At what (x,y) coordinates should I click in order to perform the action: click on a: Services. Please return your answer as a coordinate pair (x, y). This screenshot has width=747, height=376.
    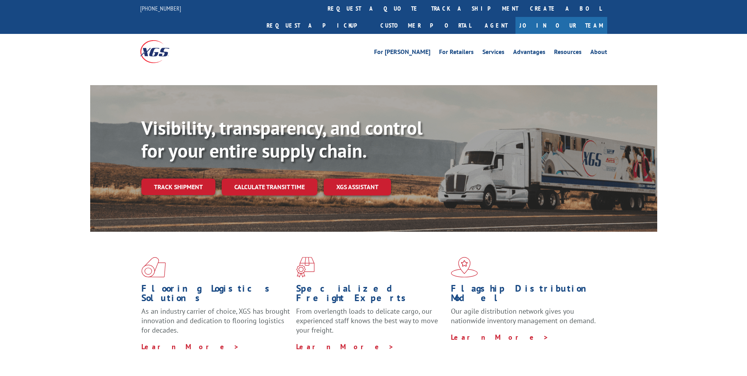
    Looking at the image, I should click on (494, 53).